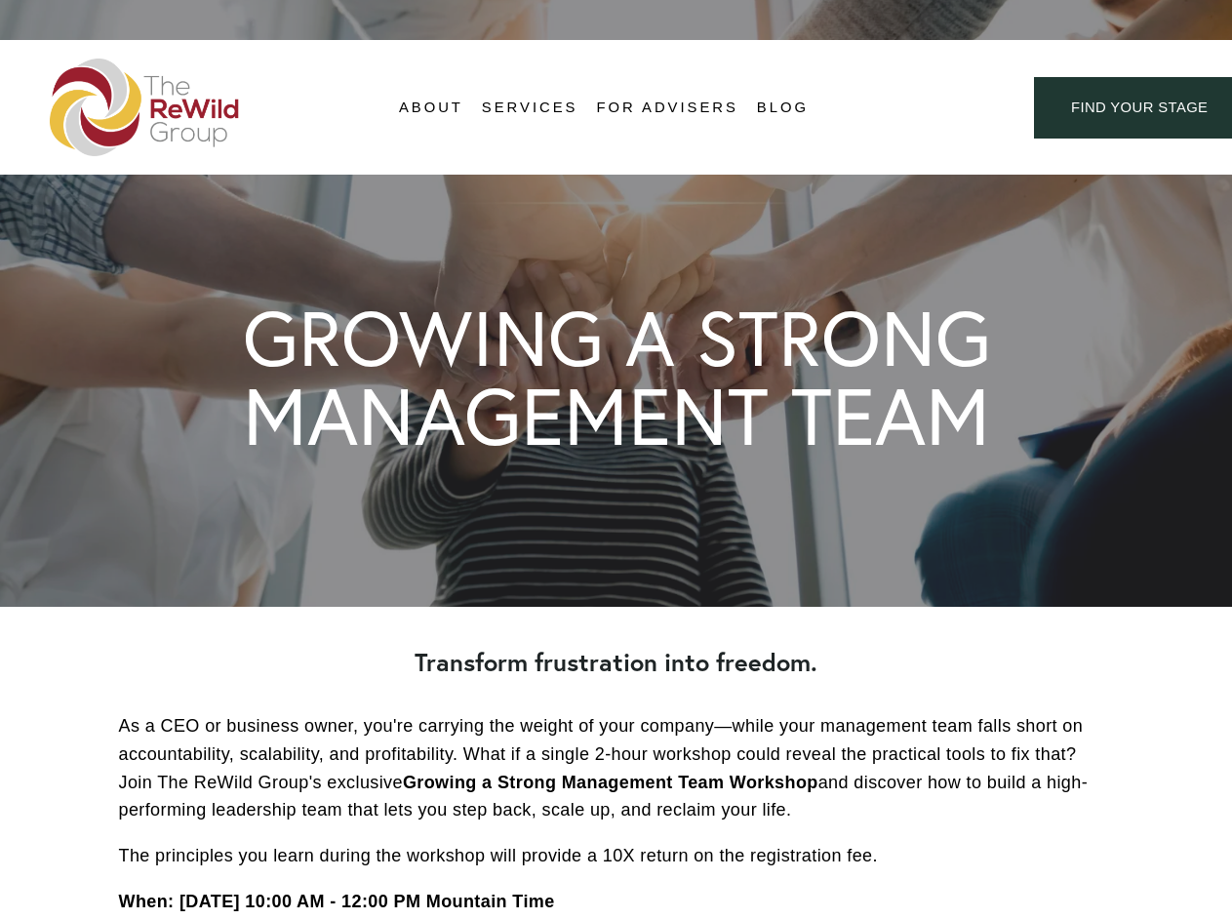 The height and width of the screenshot is (920, 1232). Describe the element at coordinates (617, 416) in the screenshot. I see `h1: MANAGEMENT TEAM` at that location.